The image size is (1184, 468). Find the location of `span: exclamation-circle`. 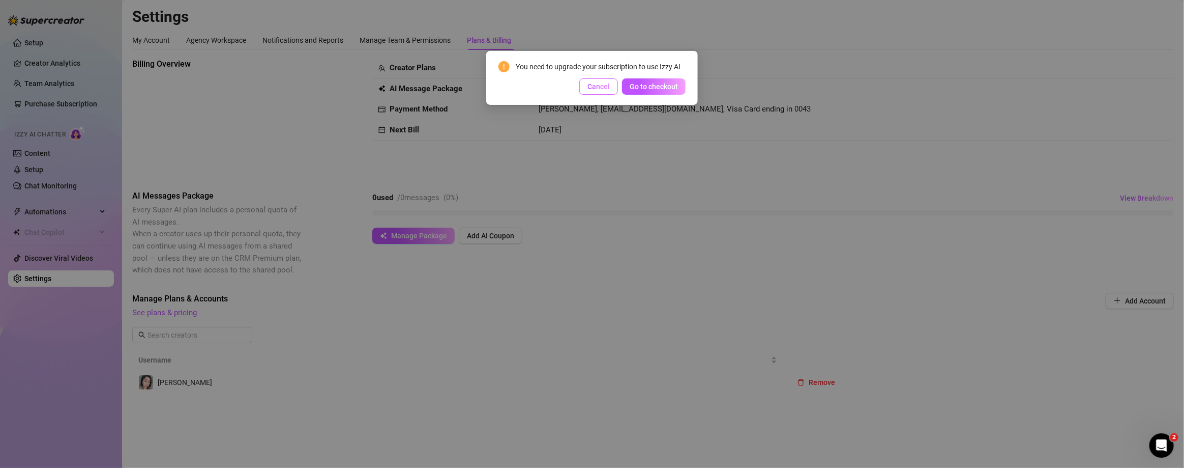

span: exclamation-circle is located at coordinates (504, 67).